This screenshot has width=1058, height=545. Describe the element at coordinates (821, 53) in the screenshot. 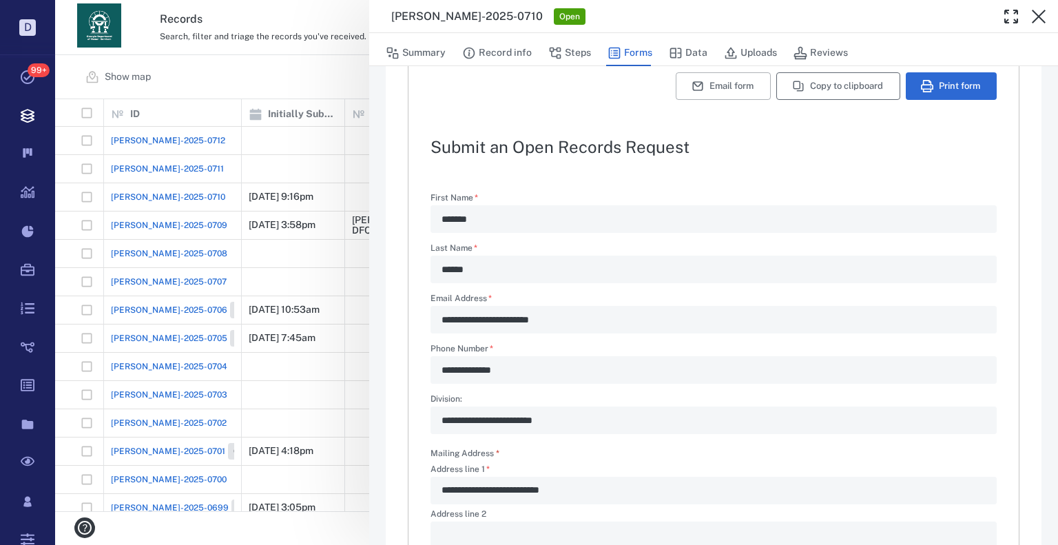

I see `button: Reviews` at that location.